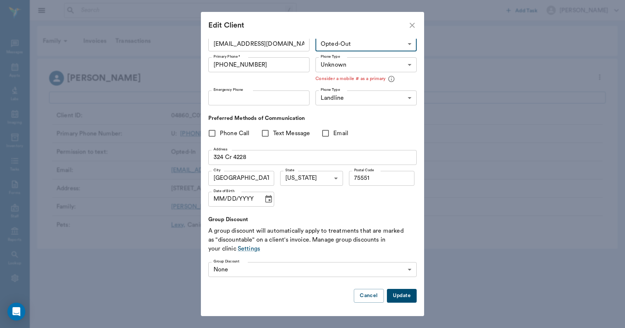  What do you see at coordinates (364, 170) in the screenshot?
I see `label: Postal Code` at bounding box center [364, 170].